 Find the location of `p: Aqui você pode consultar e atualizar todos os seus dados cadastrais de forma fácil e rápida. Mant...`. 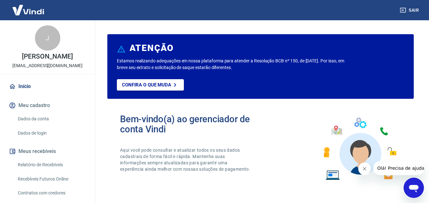

p: Aqui você pode consultar e atualizar todos os seus dados cadastrais de forma fácil e rápida. Mant... is located at coordinates (186, 160).